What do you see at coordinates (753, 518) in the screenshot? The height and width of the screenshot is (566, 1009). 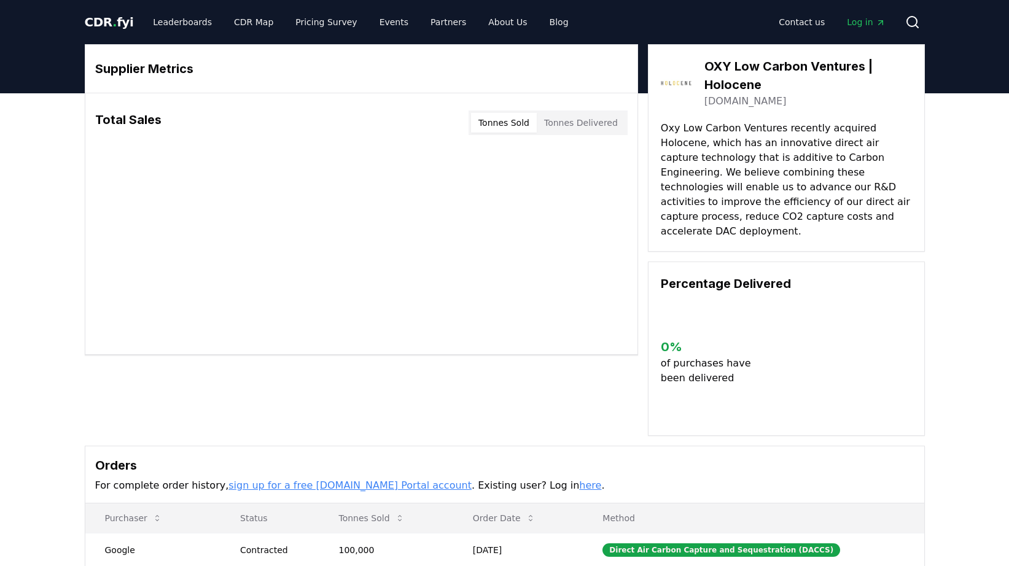 I see `p: Method` at bounding box center [753, 518].